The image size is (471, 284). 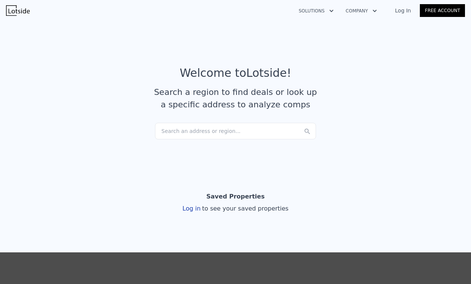 I want to click on div: Log in, so click(x=236, y=208).